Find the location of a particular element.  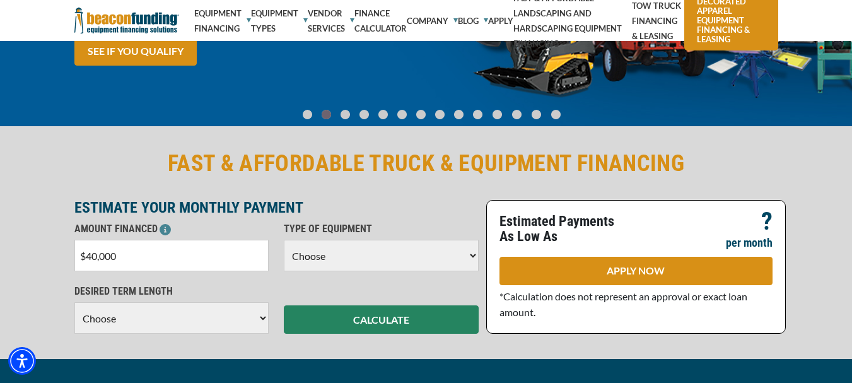

p: per month is located at coordinates (749, 243).